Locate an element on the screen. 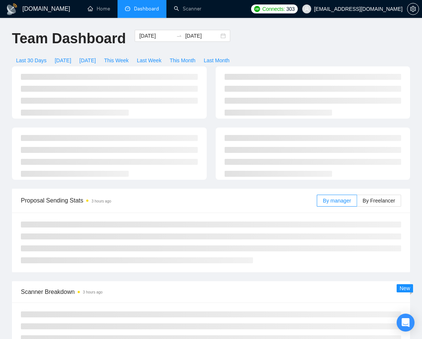 This screenshot has width=422, height=339. input: Start date is located at coordinates (156, 36).